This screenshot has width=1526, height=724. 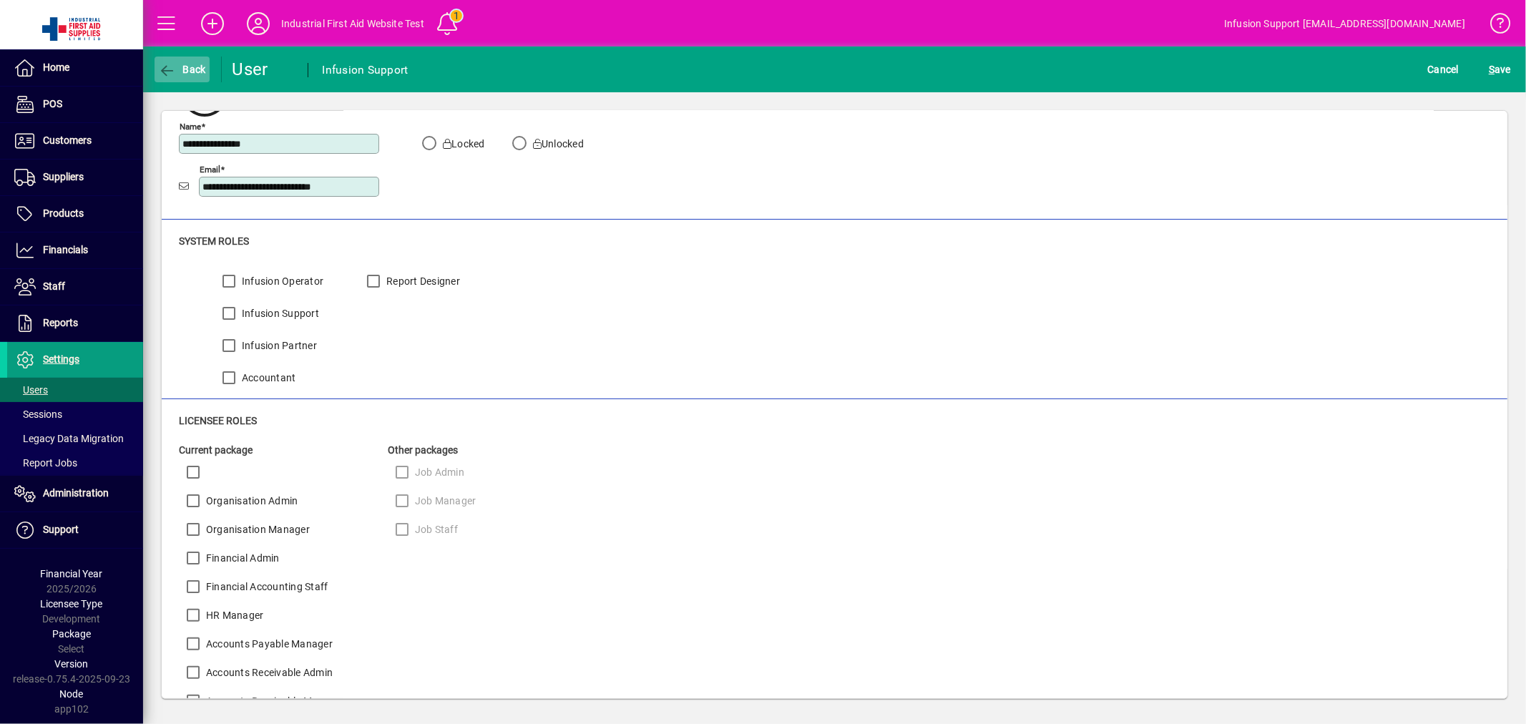 I want to click on a: Sessions, so click(x=75, y=414).